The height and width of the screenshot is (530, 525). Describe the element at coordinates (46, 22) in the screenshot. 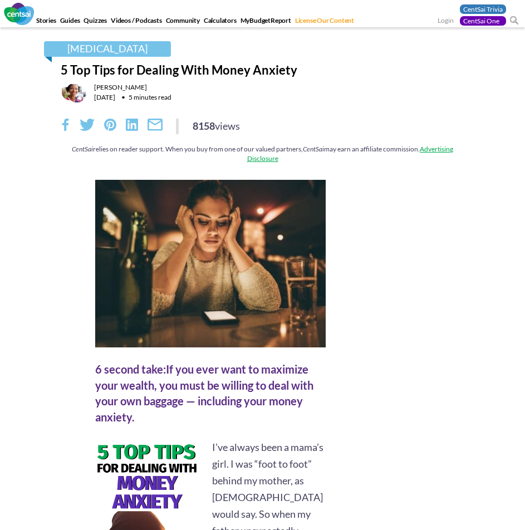

I see `a: Stories` at that location.